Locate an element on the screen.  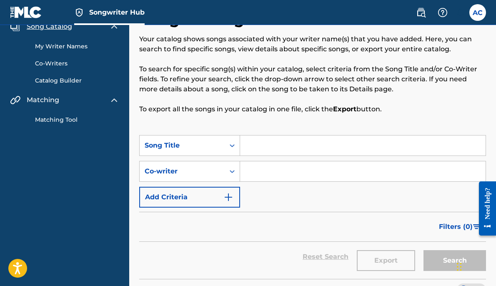
span: Song Catalog is located at coordinates (49, 27).